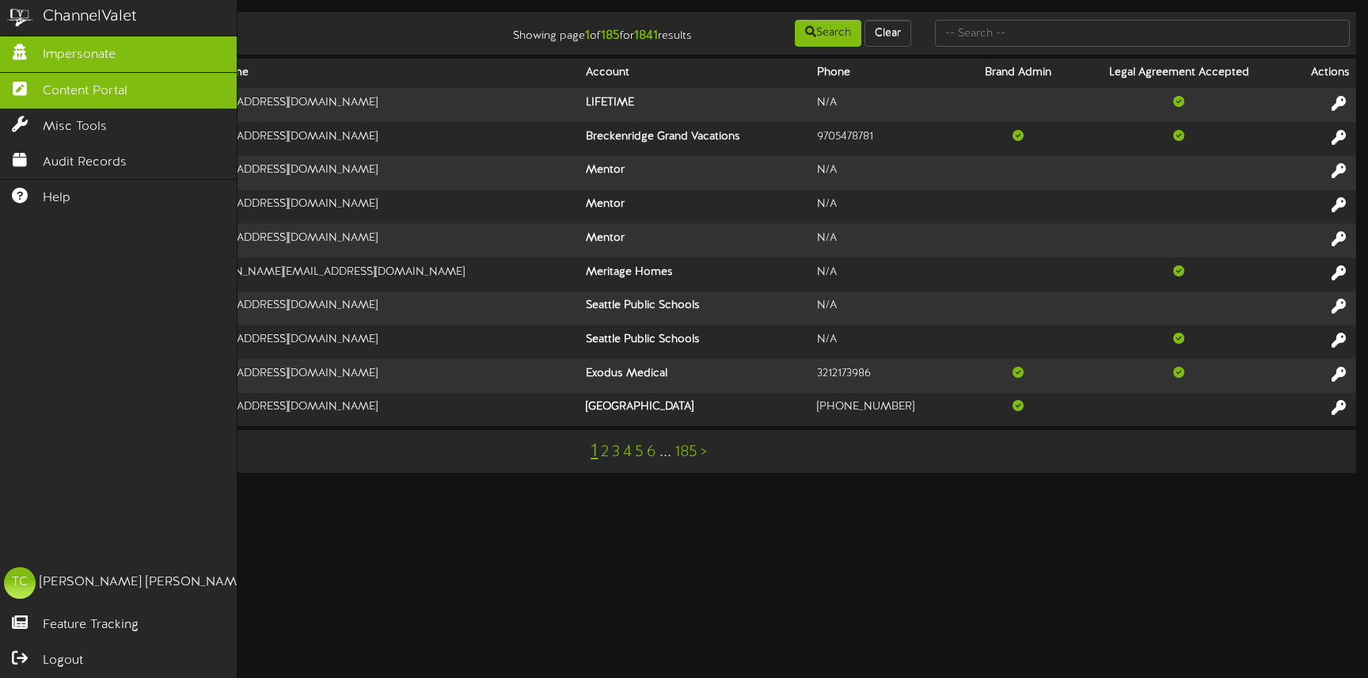  Describe the element at coordinates (20, 583) in the screenshot. I see `div: TC` at that location.